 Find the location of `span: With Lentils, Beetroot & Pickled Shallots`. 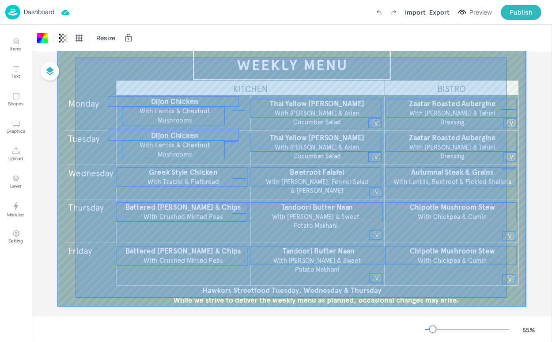

span: With Lentils, Beetroot & Pickled Shallots is located at coordinates (452, 182).